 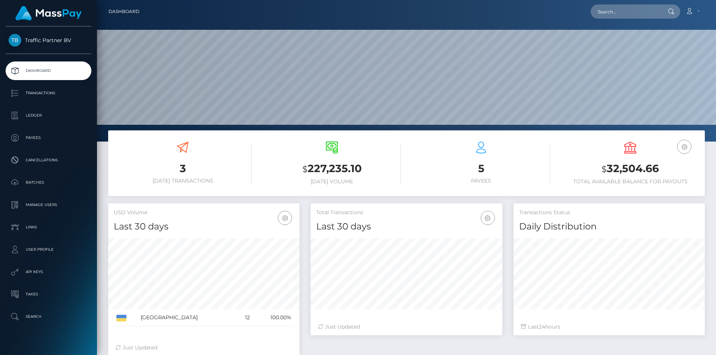 What do you see at coordinates (183, 169) in the screenshot?
I see `h3: 3` at bounding box center [183, 169].